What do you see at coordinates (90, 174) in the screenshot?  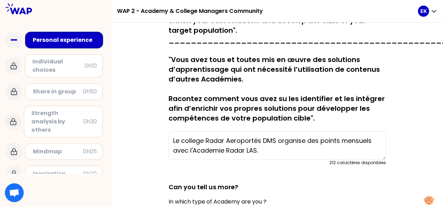 I see `div: 0h20` at bounding box center [90, 174].